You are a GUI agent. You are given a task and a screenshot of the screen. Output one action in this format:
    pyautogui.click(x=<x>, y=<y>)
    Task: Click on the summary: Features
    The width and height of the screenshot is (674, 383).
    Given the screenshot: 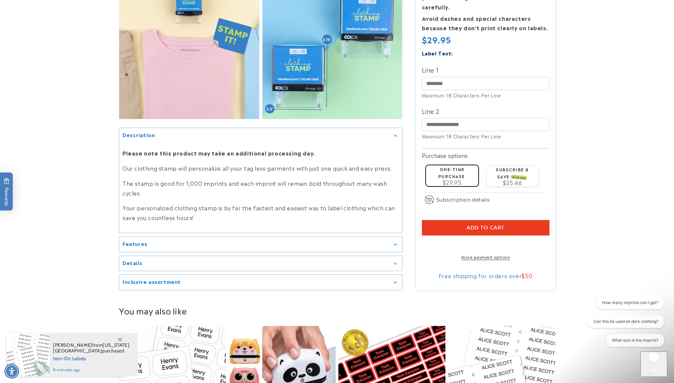 What is the action you would take?
    pyautogui.click(x=260, y=244)
    